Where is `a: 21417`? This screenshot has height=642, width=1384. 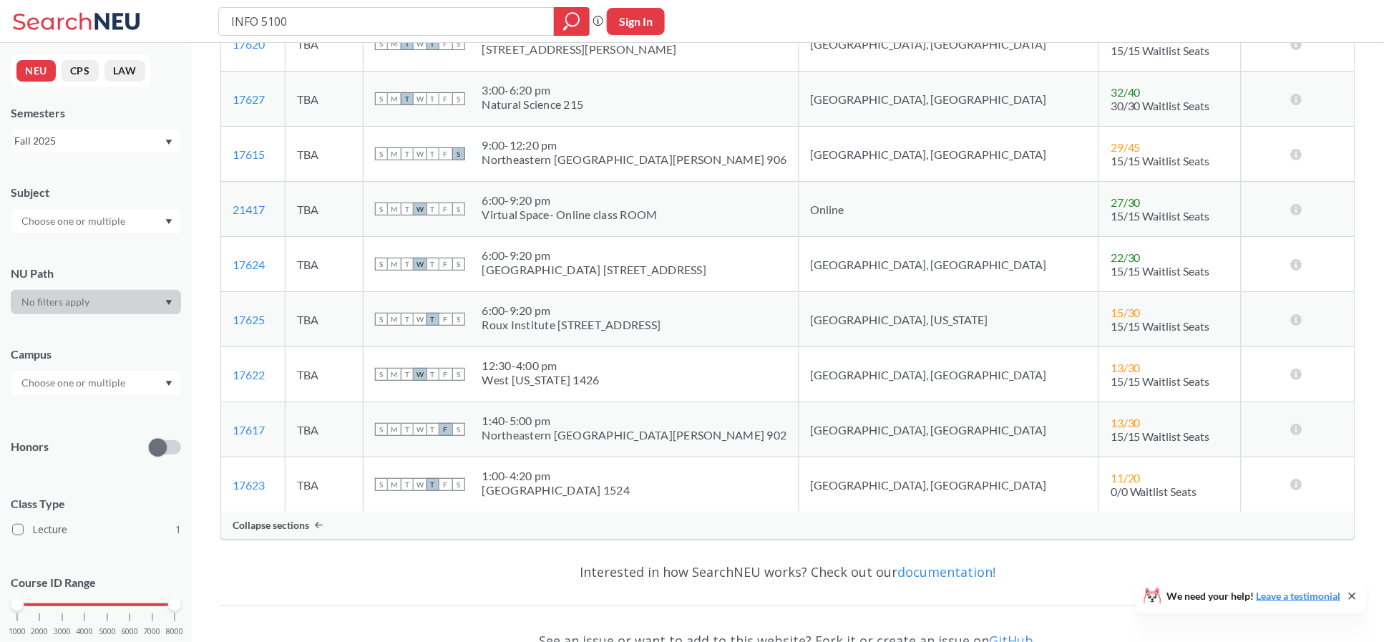 a: 21417 is located at coordinates (248, 209).